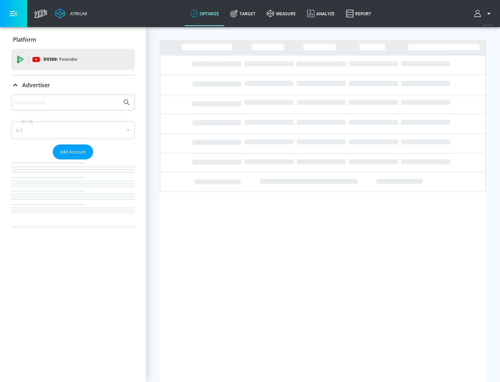 This screenshot has height=382, width=500. What do you see at coordinates (73, 59) in the screenshot?
I see `div: DV360: Youtube` at bounding box center [73, 59].